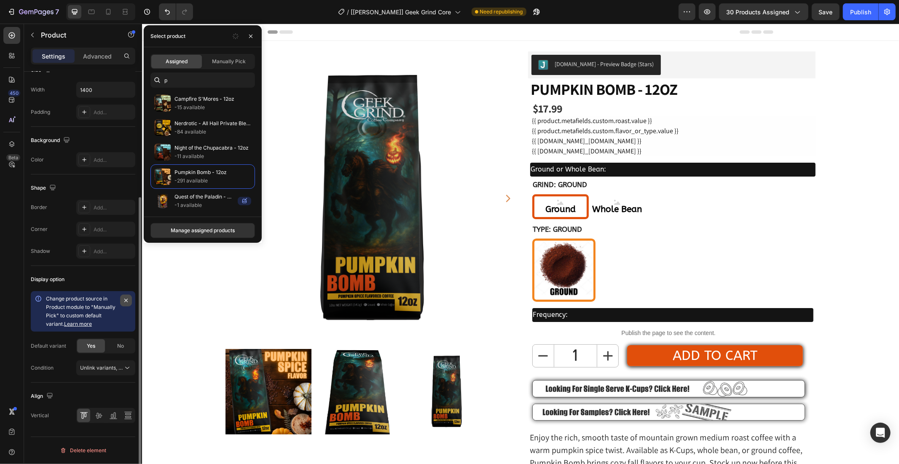  What do you see at coordinates (525, 433) in the screenshot?
I see `p: Enjoy the rich, smooth taste of mountain grown medium roast coffee with a warm pumpkin spice twis...` at bounding box center [525, 433].